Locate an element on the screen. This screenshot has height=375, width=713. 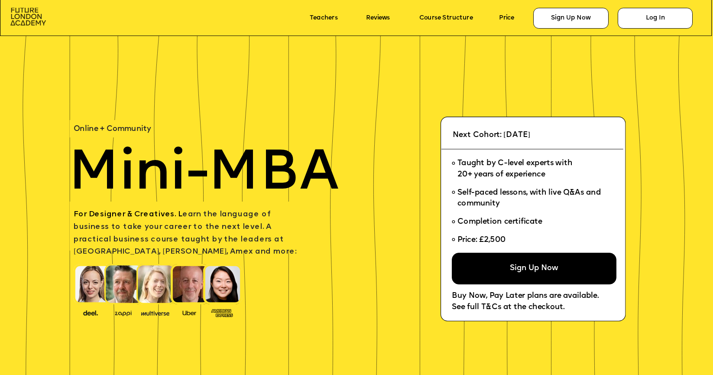
img: image-aac980e9-41de-4c2d-a048-f29dd30a0068.png is located at coordinates (28, 17).